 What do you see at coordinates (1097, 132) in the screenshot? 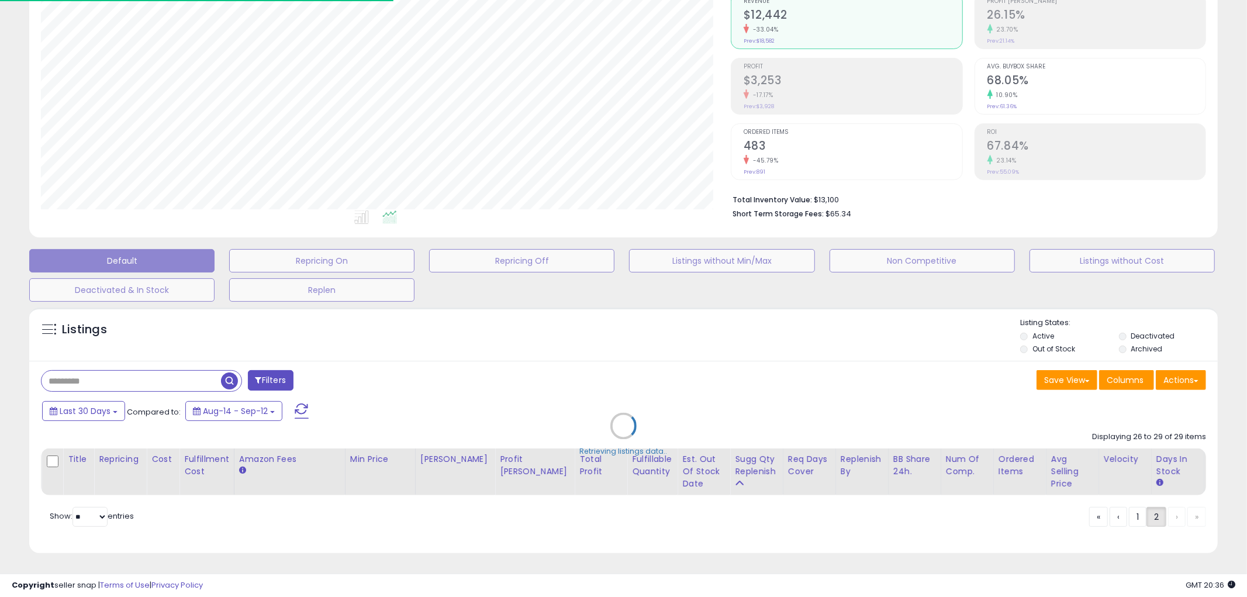
I see `span: ROI` at bounding box center [1097, 132].